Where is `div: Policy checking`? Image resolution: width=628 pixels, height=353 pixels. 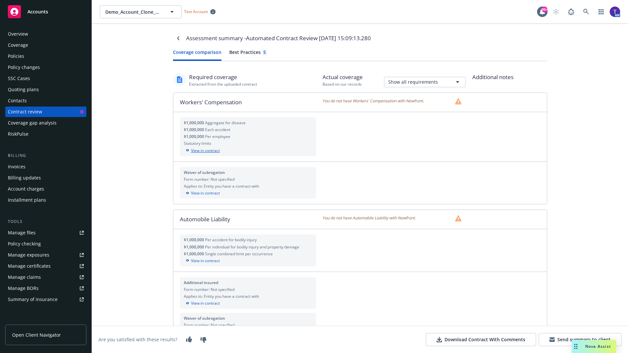
div: Policy checking is located at coordinates (24, 244).